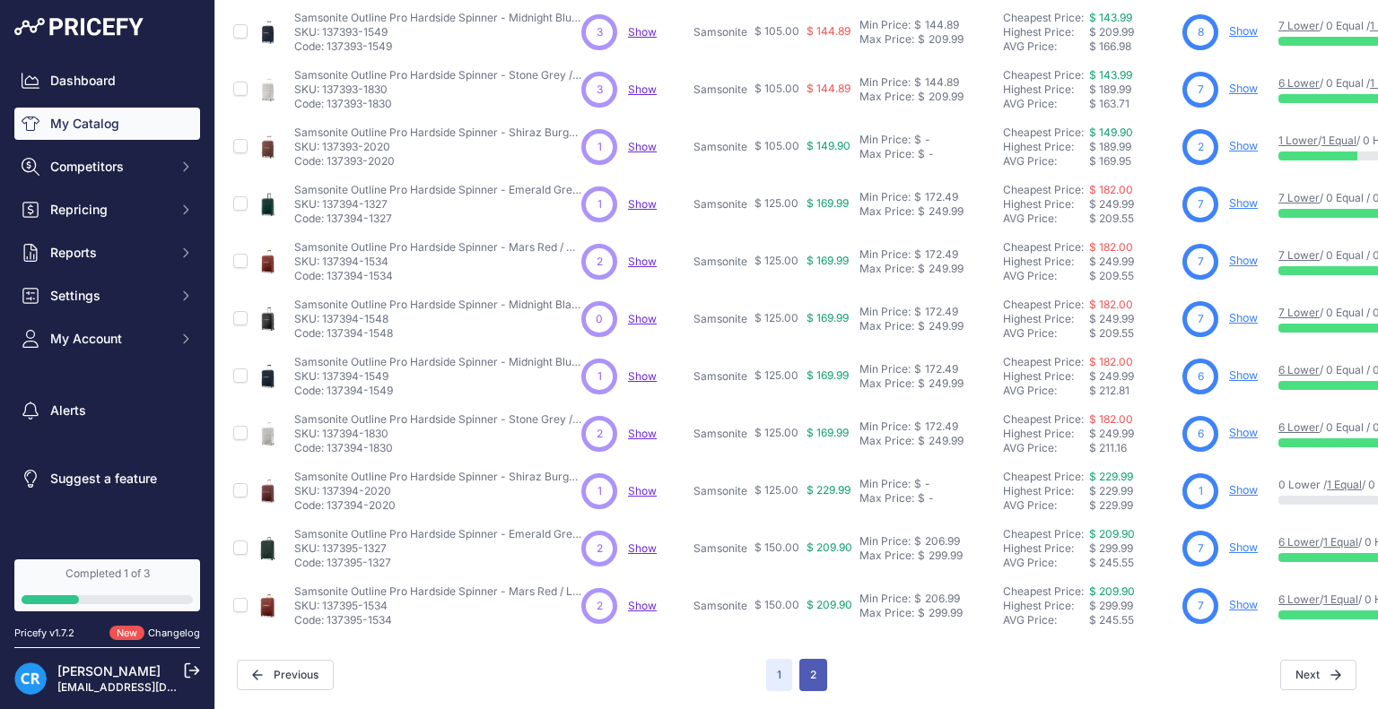 The width and height of the screenshot is (1378, 709). What do you see at coordinates (828, 145) in the screenshot?
I see `span: $ 149.90` at bounding box center [828, 145].